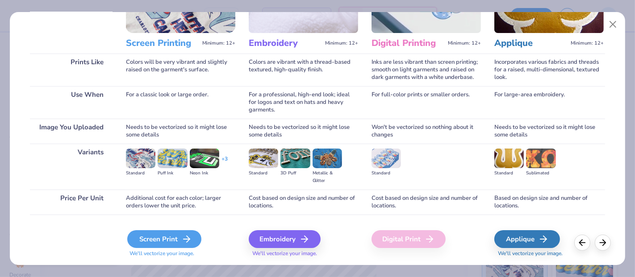 The height and width of the screenshot is (277, 635). I want to click on div: Image You Uploaded, so click(71, 131).